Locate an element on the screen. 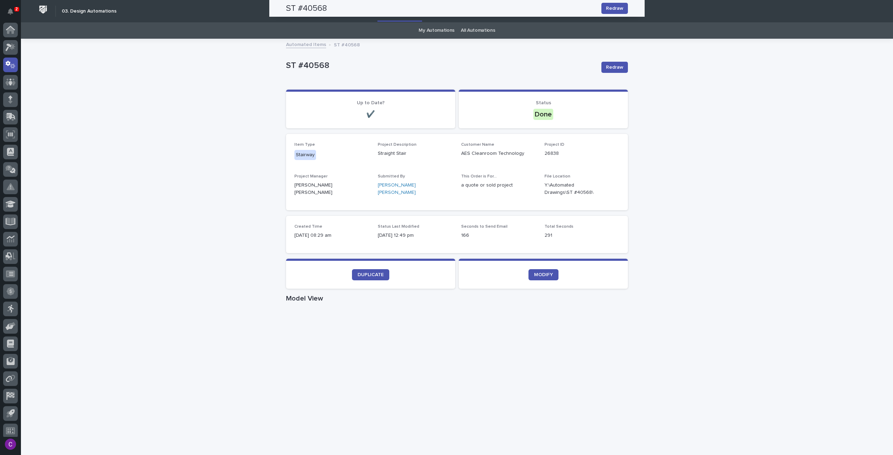 Image resolution: width=893 pixels, height=455 pixels. div: Stairway is located at coordinates (305, 155).